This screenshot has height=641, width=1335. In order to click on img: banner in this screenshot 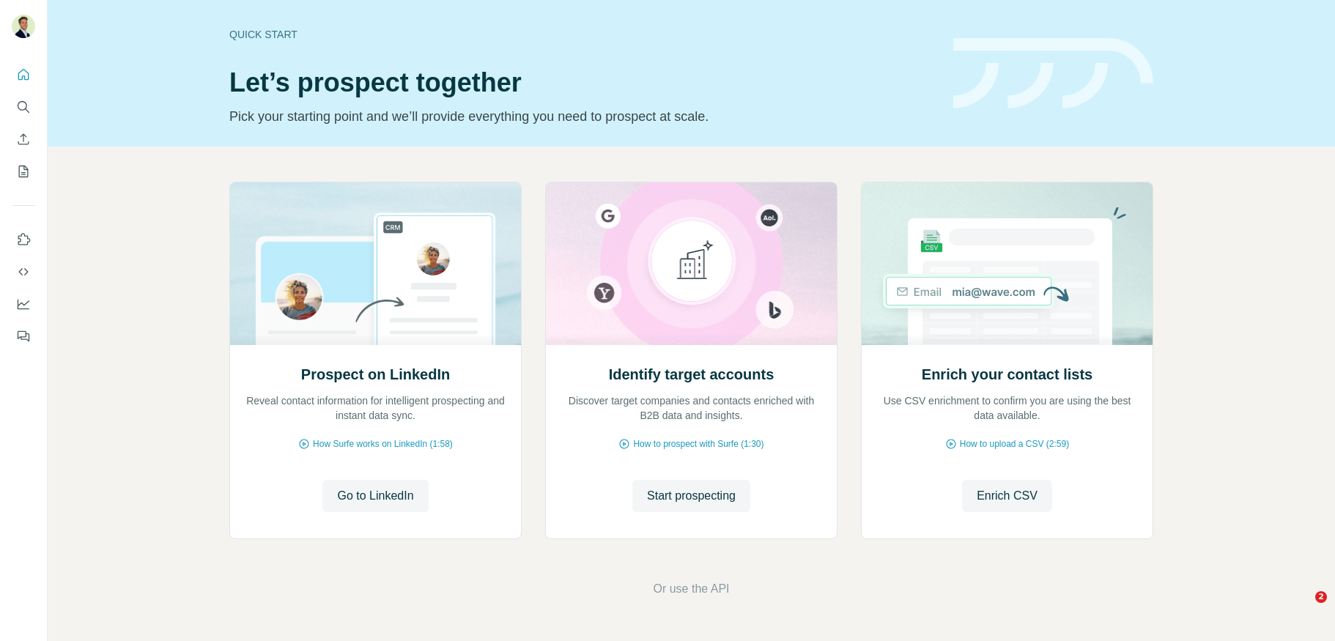, I will do `click(1053, 73)`.